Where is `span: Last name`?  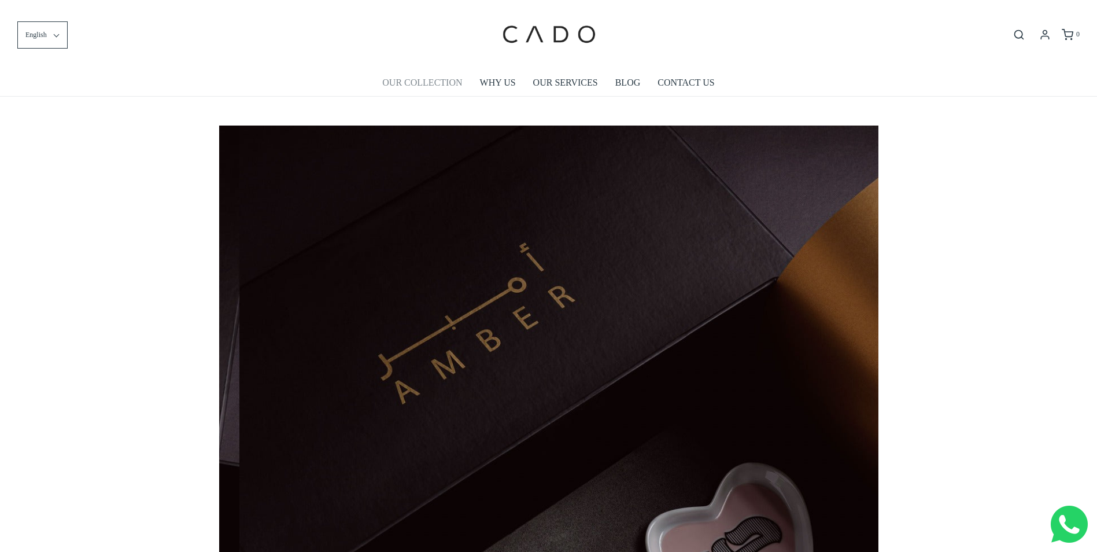 span: Last name is located at coordinates (348, 6).